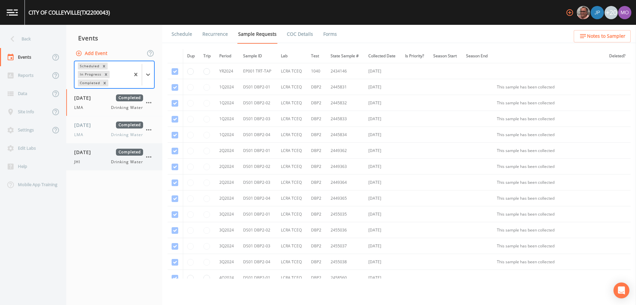 This screenshot has width=636, height=305. Describe the element at coordinates (182, 34) in the screenshot. I see `a: Schedule` at that location.